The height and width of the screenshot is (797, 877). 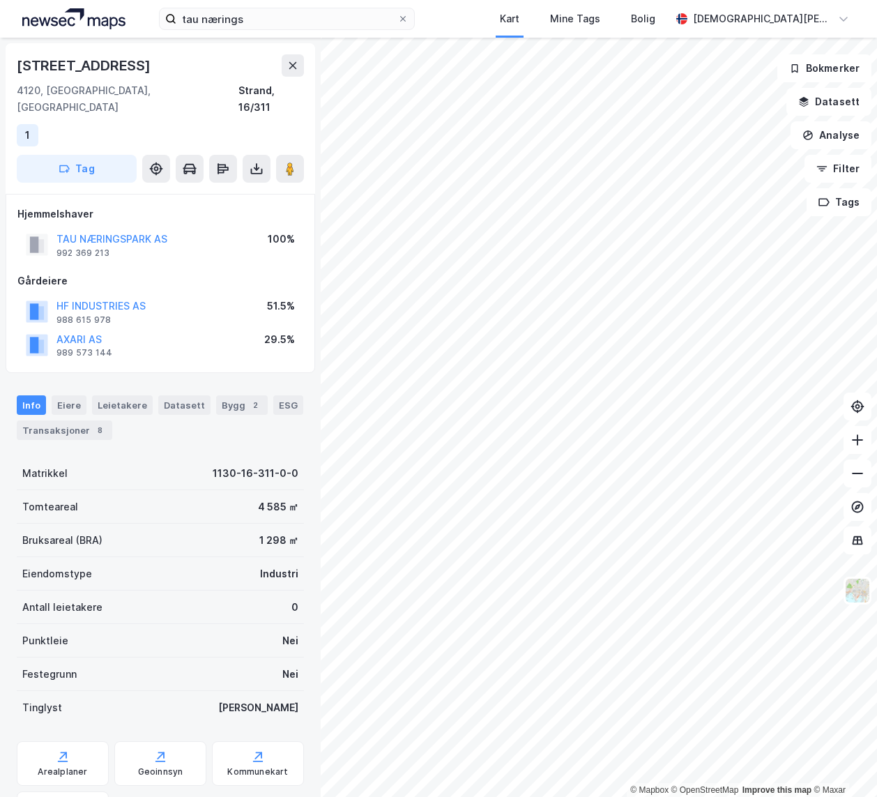 What do you see at coordinates (649, 790) in the screenshot?
I see `a: Mapbox` at bounding box center [649, 790].